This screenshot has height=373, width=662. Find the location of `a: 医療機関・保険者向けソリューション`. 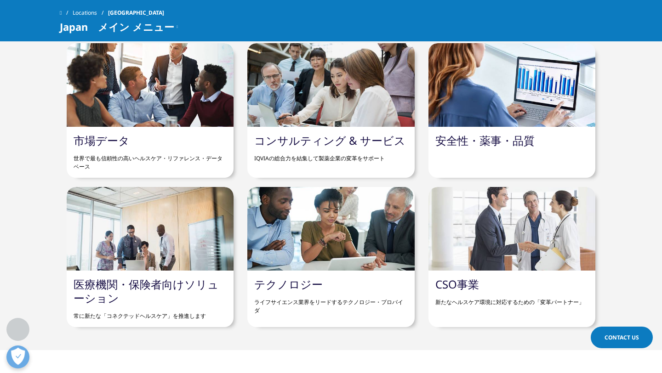

a: 医療機関・保険者向けソリューション is located at coordinates (146, 291).